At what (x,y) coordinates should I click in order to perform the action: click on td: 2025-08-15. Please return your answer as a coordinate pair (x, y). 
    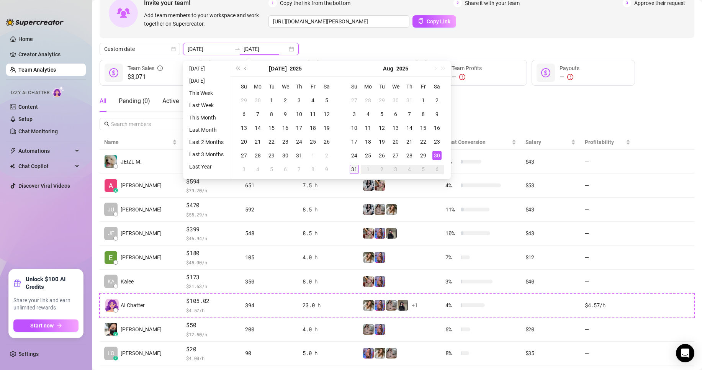
    Looking at the image, I should click on (423, 128).